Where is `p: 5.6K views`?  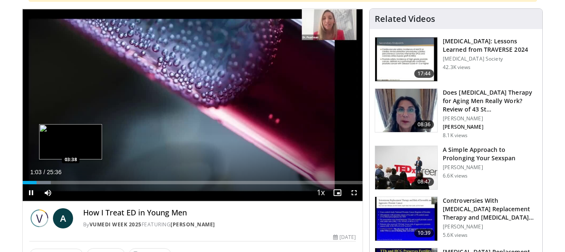
p: 5.6K views is located at coordinates (455, 235).